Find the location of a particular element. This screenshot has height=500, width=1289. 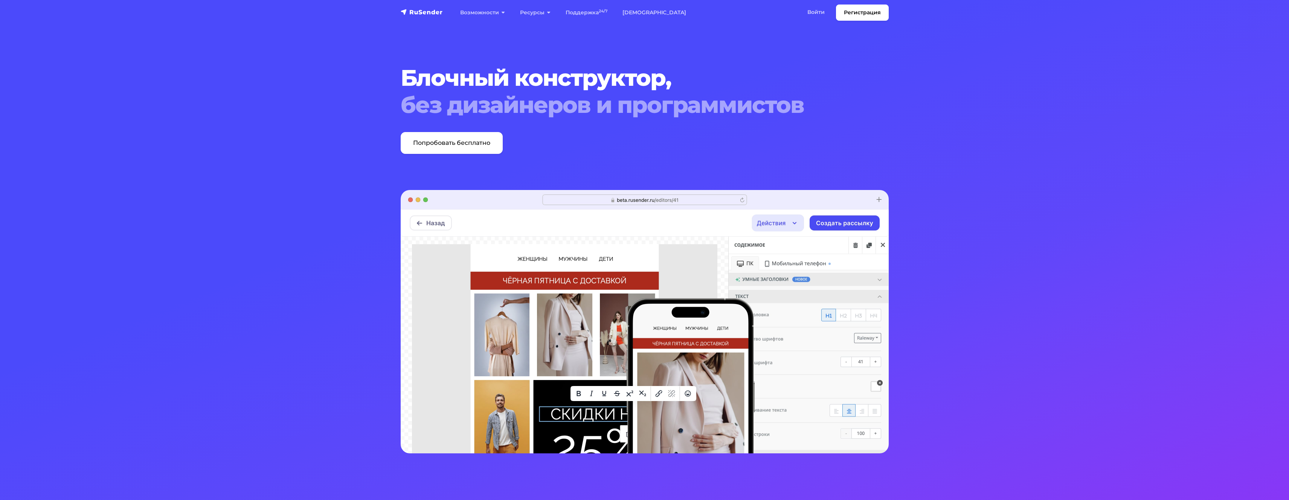

span: без дизайнеров и программистов is located at coordinates (624, 105).